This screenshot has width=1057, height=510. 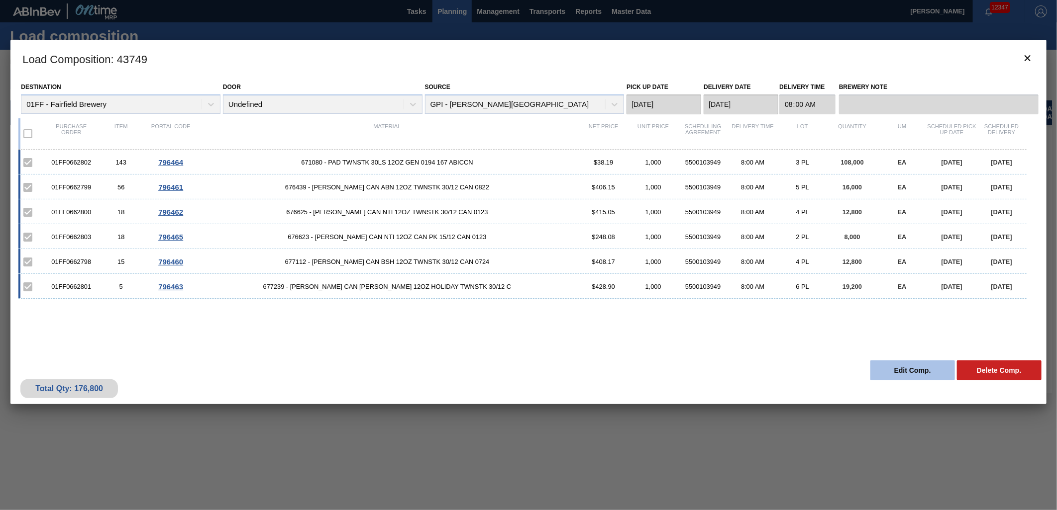 What do you see at coordinates (1002, 134) in the screenshot?
I see `div: Scheduled Delivery` at bounding box center [1002, 134].